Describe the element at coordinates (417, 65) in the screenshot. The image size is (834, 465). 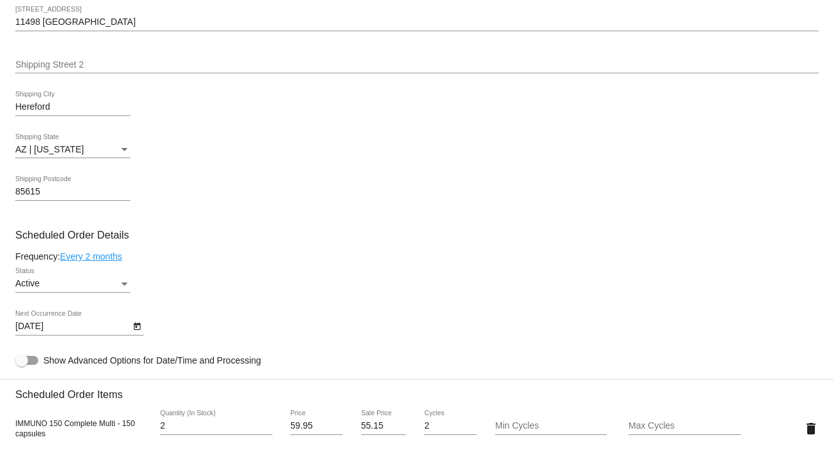
I see `input: Shipping Street 2` at that location.